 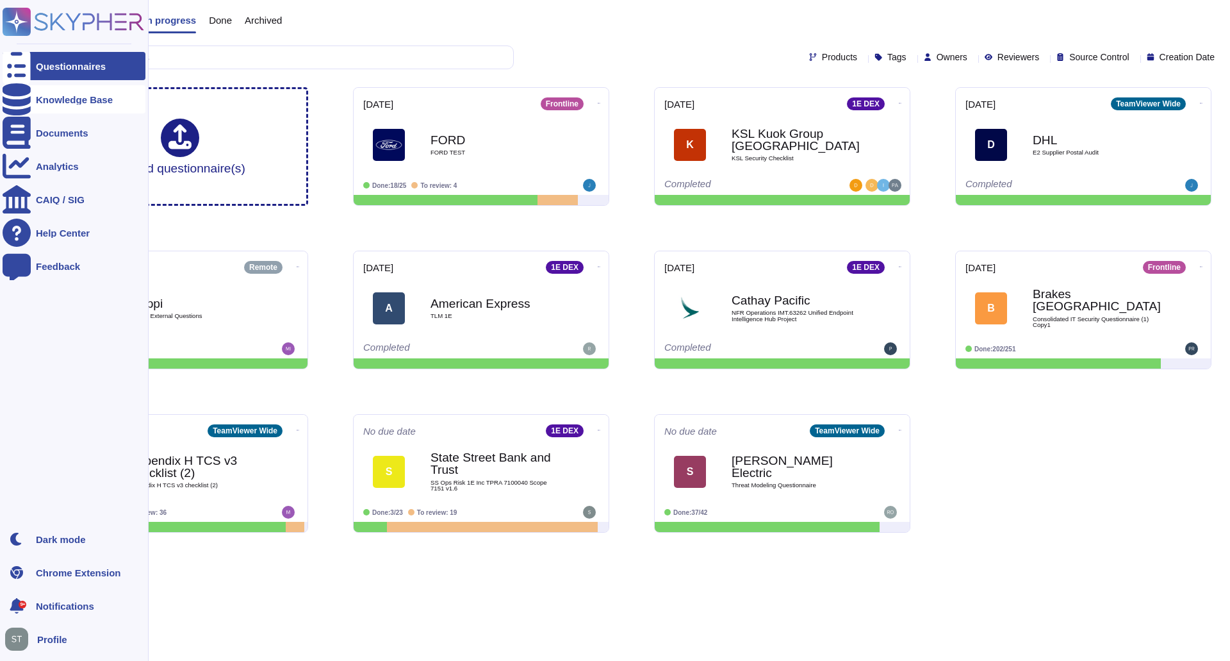 What do you see at coordinates (796, 315) in the screenshot?
I see `span: NFR Operations IMT.63262 Unified Endpoint Intelligence Hub Project` at bounding box center [796, 315].